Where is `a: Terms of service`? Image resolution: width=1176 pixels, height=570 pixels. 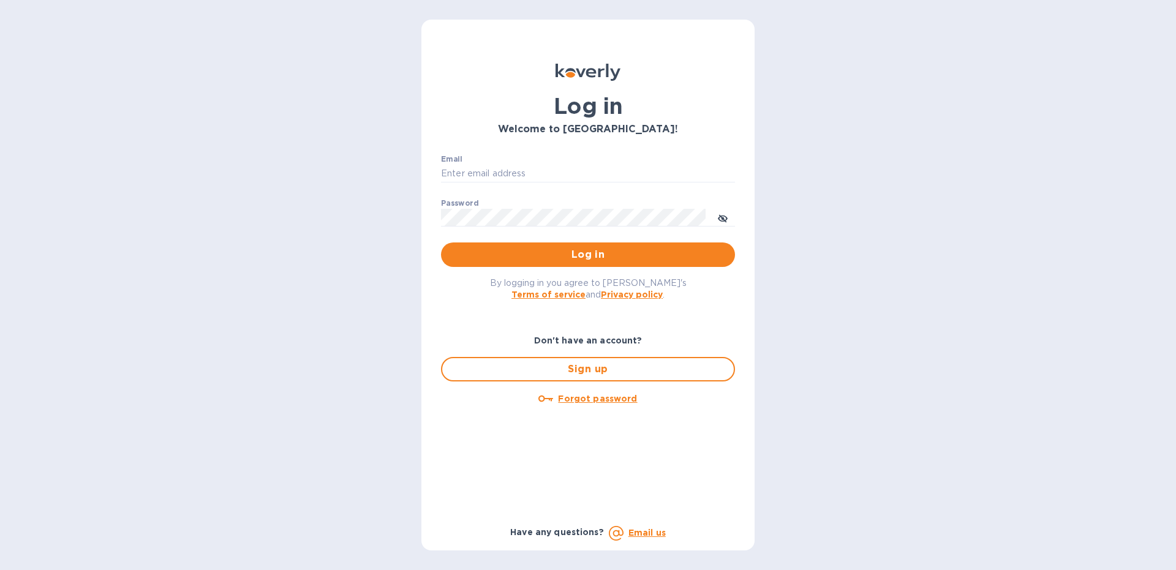 a: Terms of service is located at coordinates (548, 295).